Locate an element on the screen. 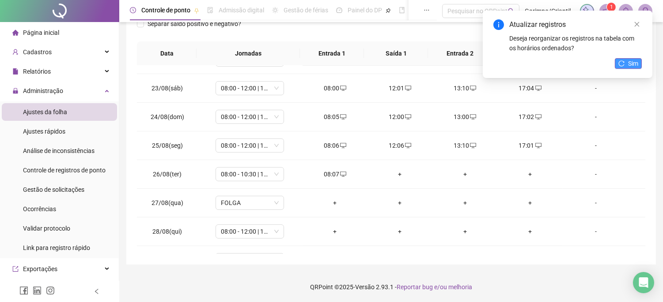 This screenshot has height=302, width=663. span: facebook is located at coordinates (24, 291).